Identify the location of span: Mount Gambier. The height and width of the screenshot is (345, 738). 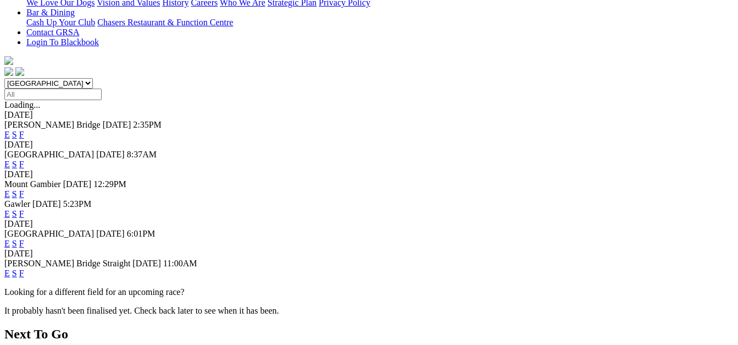
(32, 184).